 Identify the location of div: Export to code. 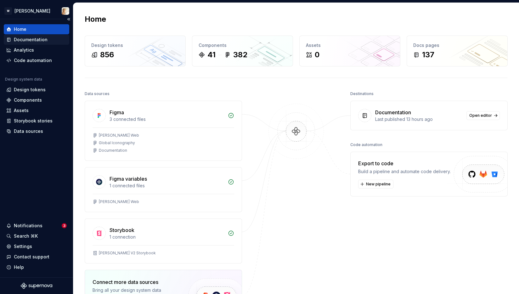
(404, 163).